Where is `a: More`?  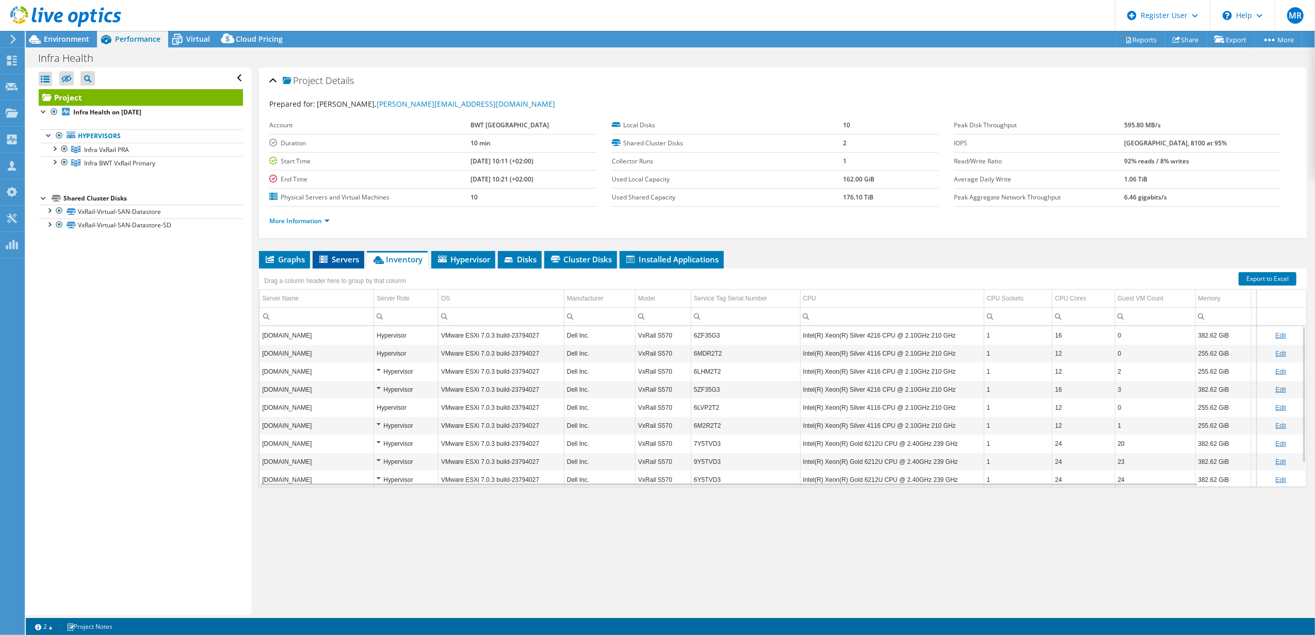 a: More is located at coordinates (1277, 39).